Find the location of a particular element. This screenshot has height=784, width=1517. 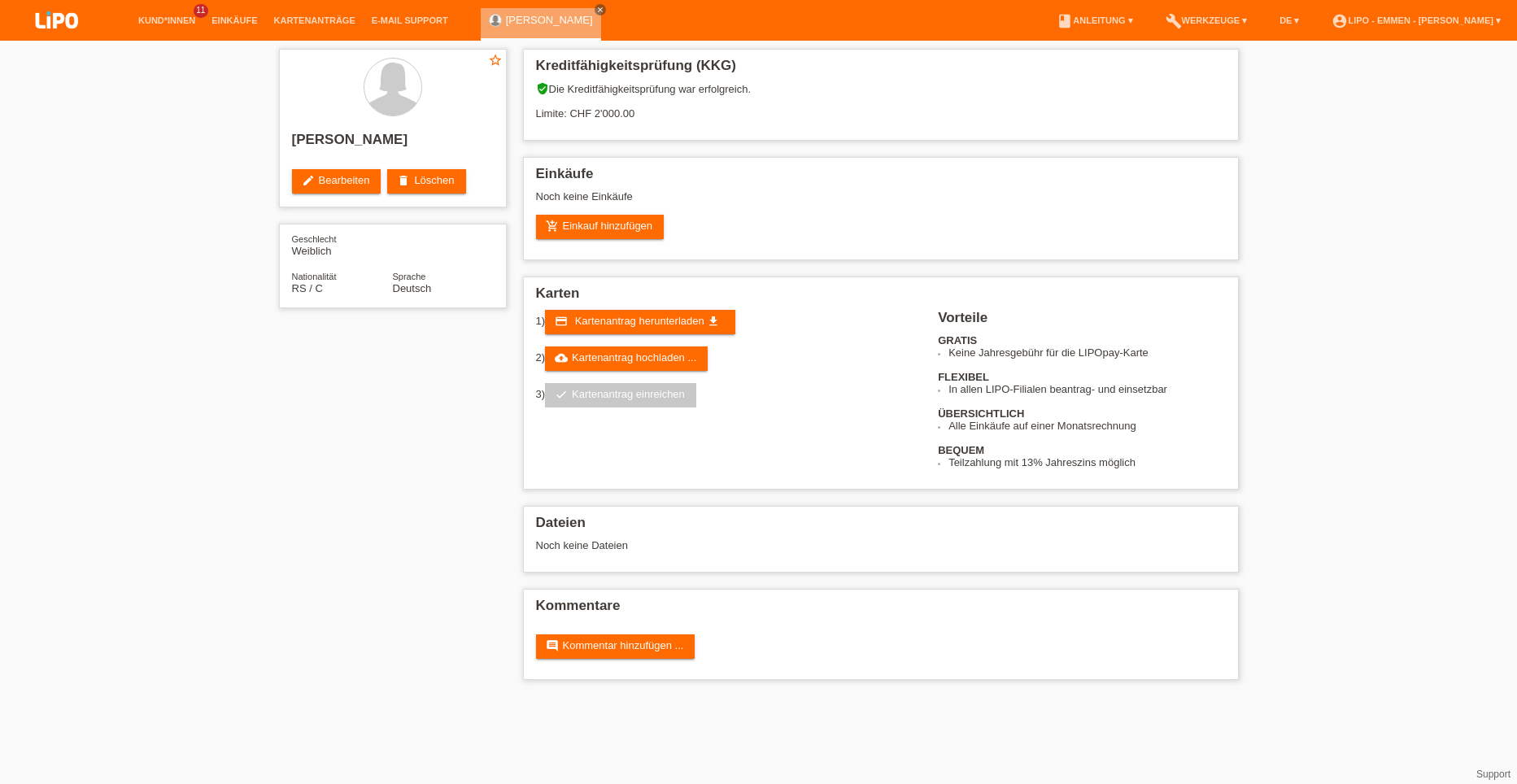

li: Teilzahlung mit 13% Jahreszins möglich is located at coordinates (1087, 462).